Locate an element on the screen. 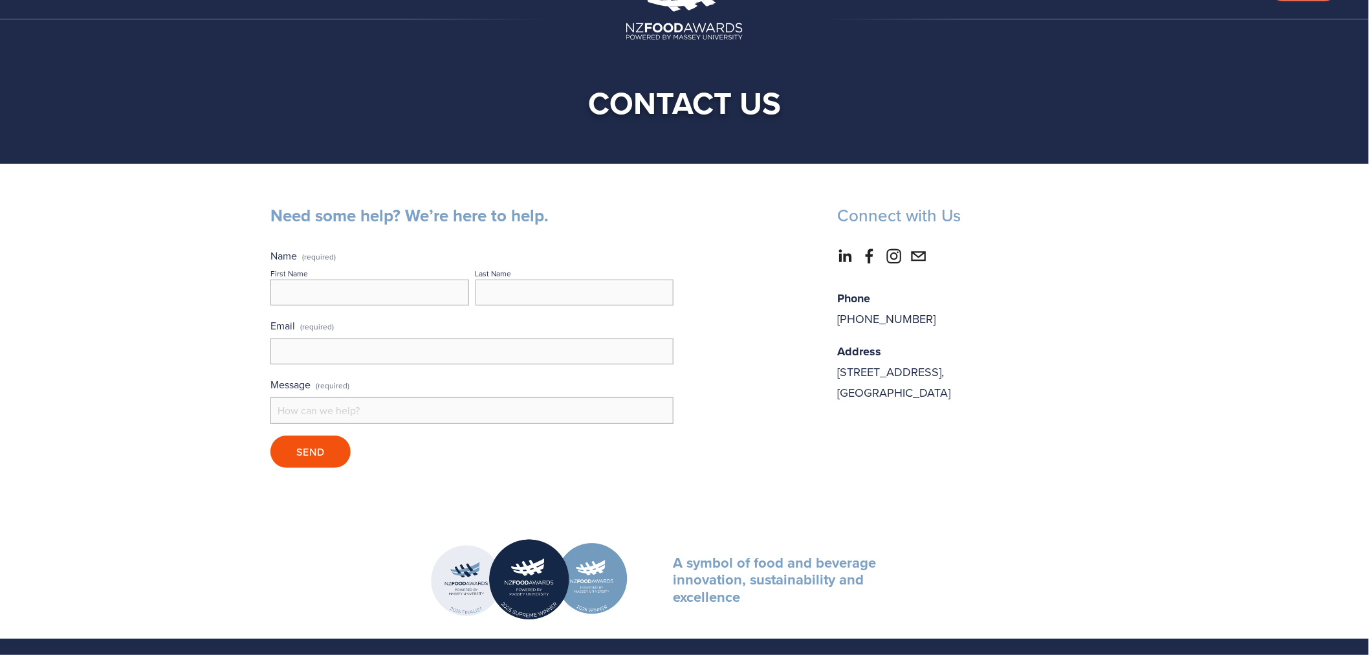  input: How can we help? is located at coordinates (472, 410).